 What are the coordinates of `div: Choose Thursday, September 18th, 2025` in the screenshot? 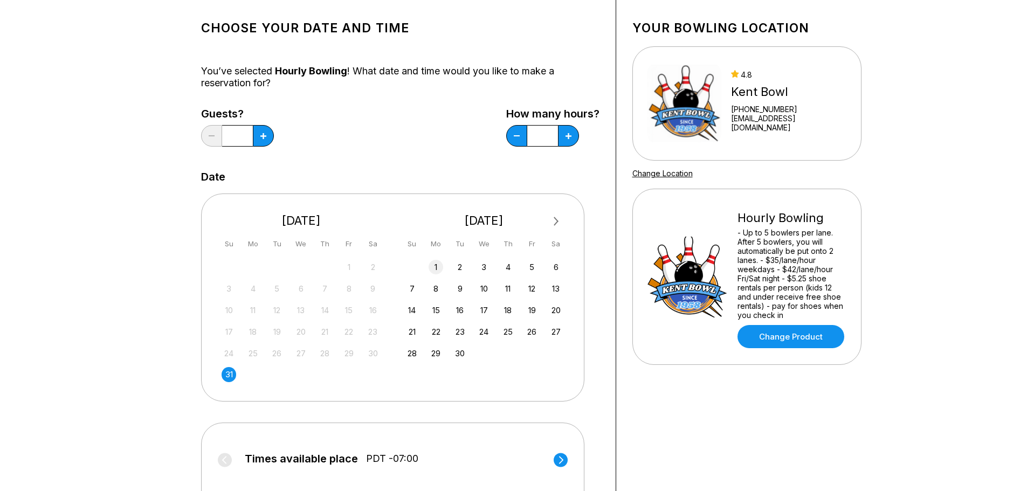 It's located at (508, 310).